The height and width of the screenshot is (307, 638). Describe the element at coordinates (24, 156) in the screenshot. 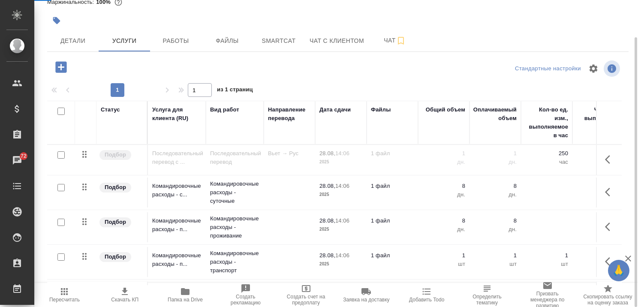

I see `span: 72` at that location.